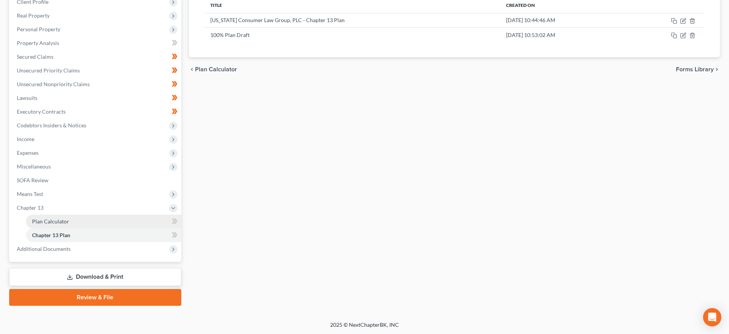 Image resolution: width=729 pixels, height=334 pixels. I want to click on a: Unsecured Nonpriority Claims, so click(96, 84).